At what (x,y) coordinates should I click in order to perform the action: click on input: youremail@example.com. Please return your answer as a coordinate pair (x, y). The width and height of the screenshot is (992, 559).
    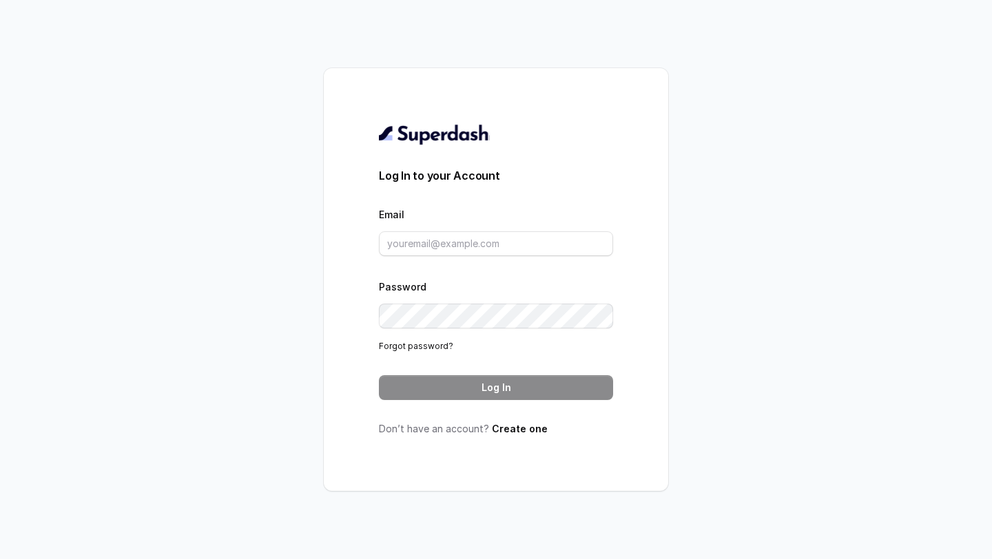
    Looking at the image, I should click on (496, 244).